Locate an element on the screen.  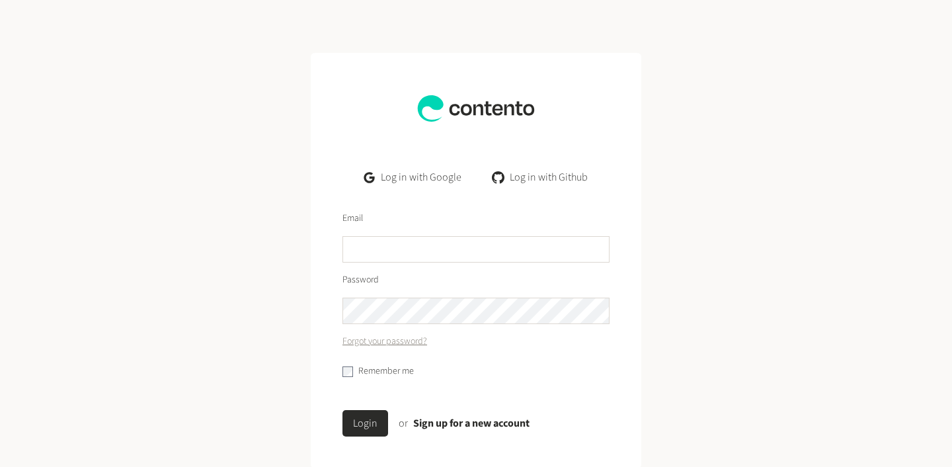
a: Sign up for a new account is located at coordinates (471, 423).